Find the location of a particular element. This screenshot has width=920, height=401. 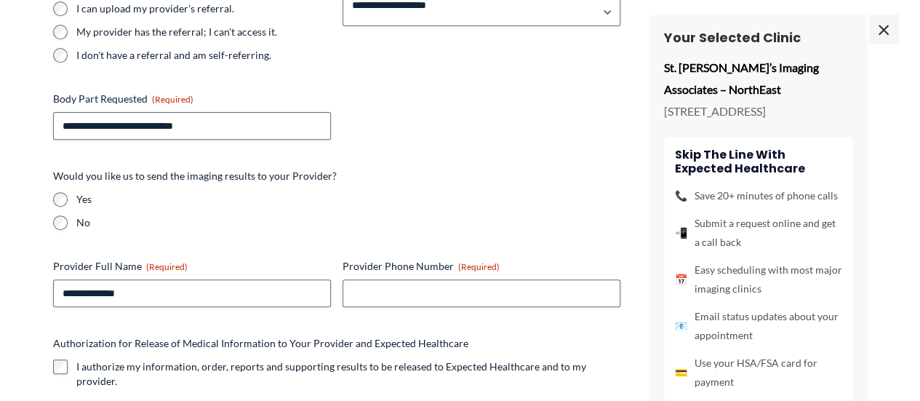

label: No is located at coordinates (348, 222).